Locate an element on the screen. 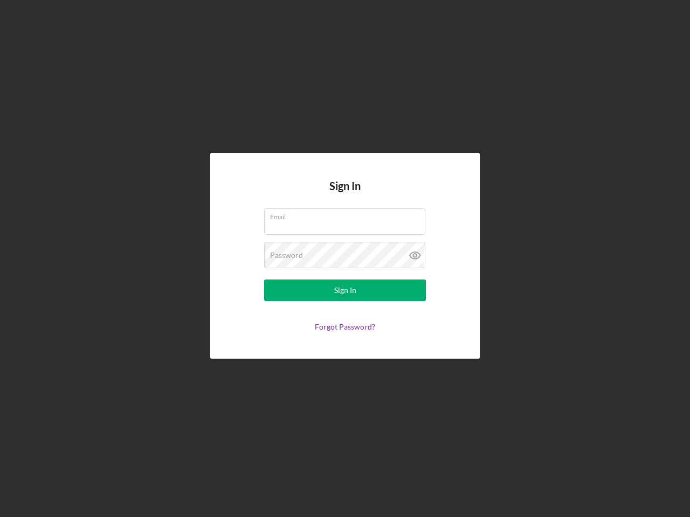  a: Forgot Password? is located at coordinates (345, 327).